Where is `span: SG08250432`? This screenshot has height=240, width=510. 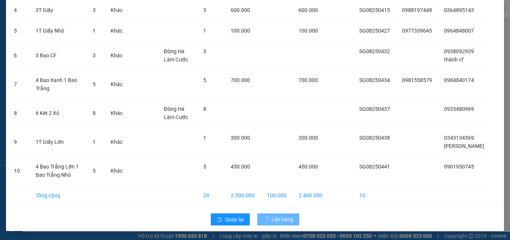
span: SG08250432 is located at coordinates (374, 51).